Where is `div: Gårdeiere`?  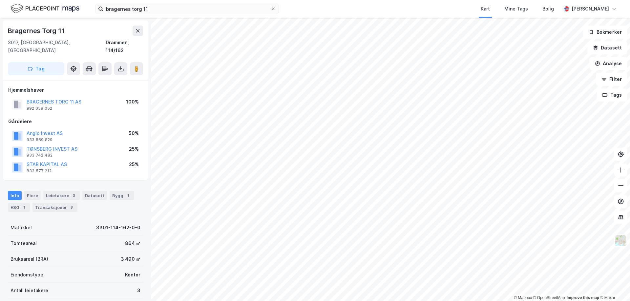
div: Gårdeiere is located at coordinates (75, 122).